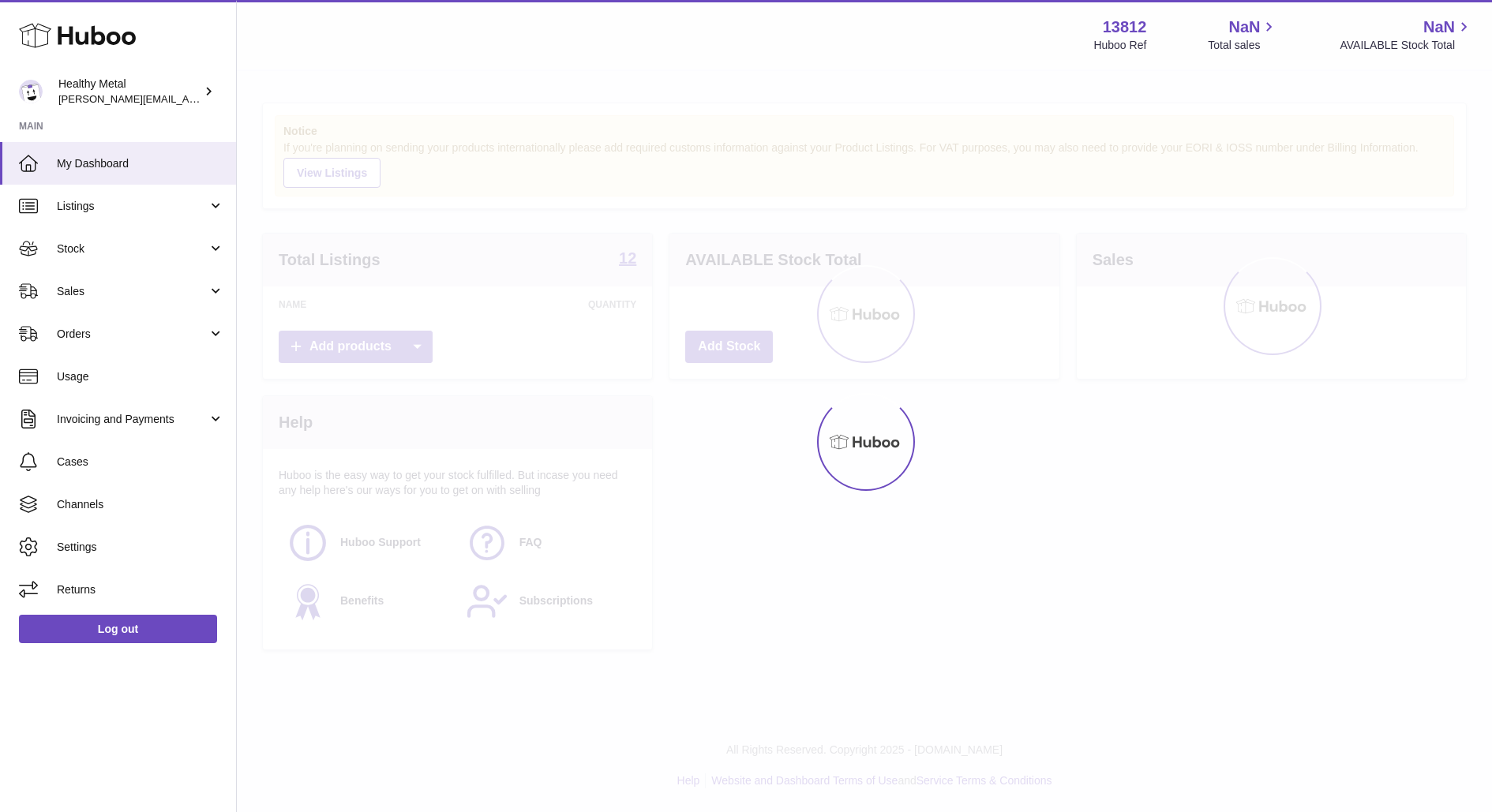  What do you see at coordinates (140, 376) in the screenshot?
I see `span: Usage` at bounding box center [140, 376].